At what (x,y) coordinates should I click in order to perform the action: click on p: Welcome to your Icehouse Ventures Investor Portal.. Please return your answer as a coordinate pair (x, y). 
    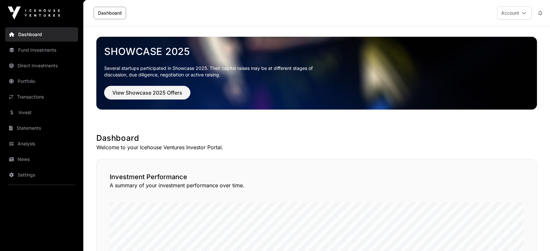
    Looking at the image, I should click on (317, 148).